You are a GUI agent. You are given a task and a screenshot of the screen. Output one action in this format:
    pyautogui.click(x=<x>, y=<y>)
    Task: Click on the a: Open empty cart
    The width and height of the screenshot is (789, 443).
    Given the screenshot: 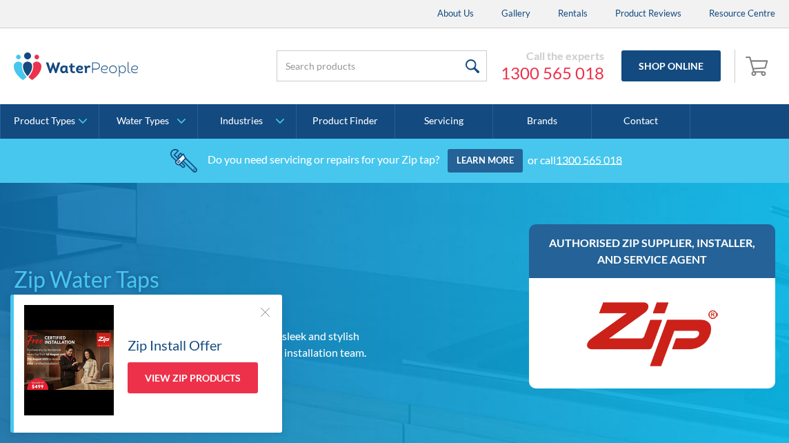 What is the action you would take?
    pyautogui.click(x=759, y=66)
    